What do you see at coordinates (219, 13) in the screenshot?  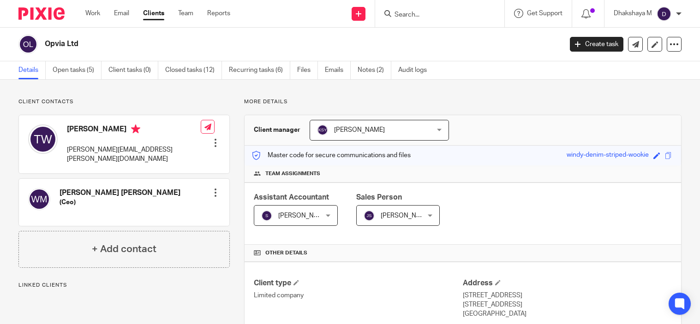 I see `a: Reports` at bounding box center [219, 13].